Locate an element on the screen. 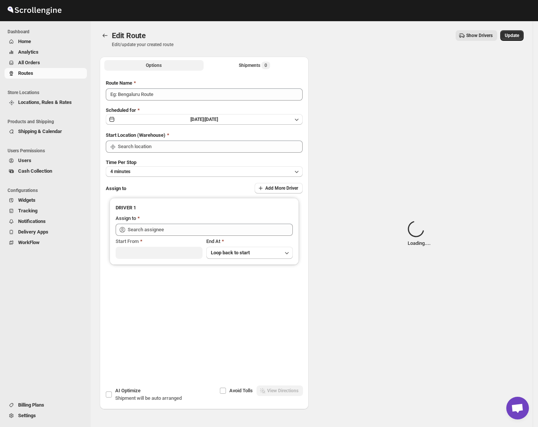 The width and height of the screenshot is (538, 427). span: Update is located at coordinates (512, 36).